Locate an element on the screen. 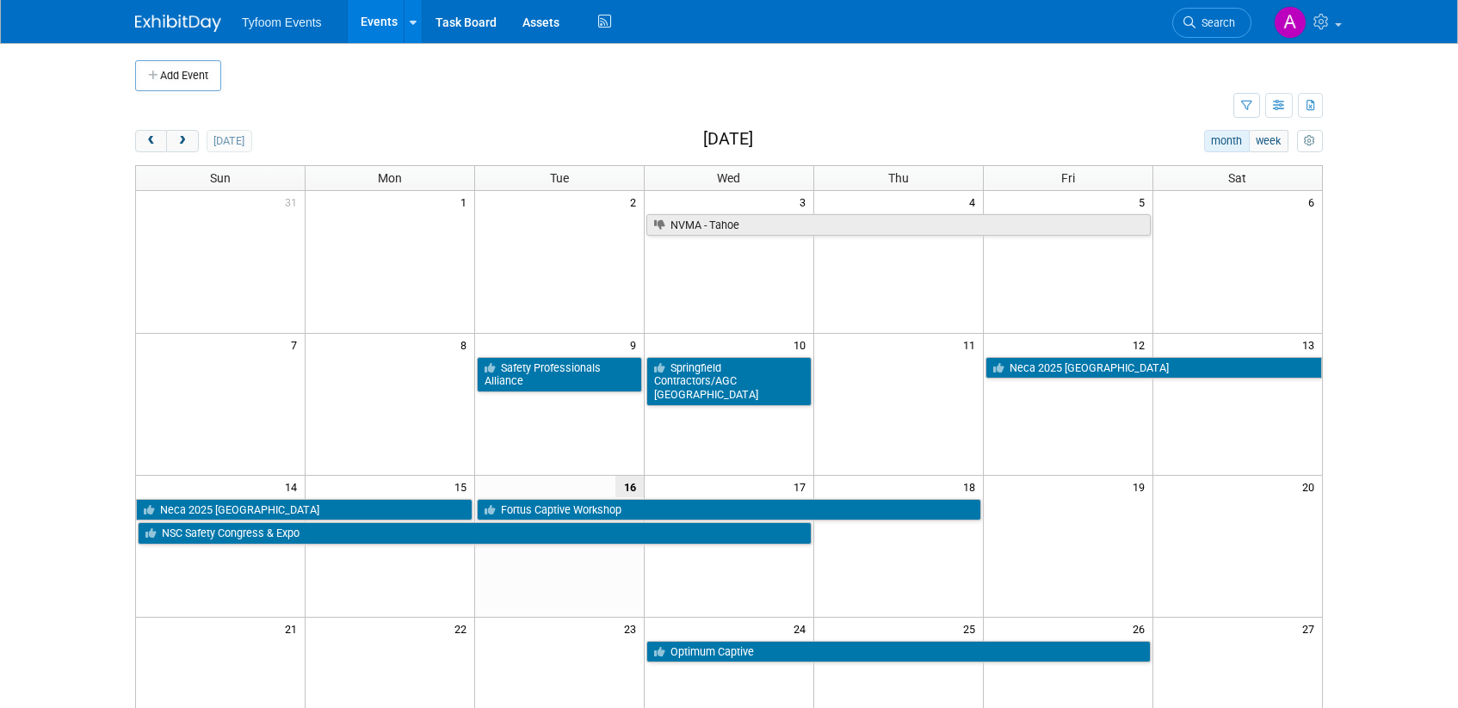  span: 24 is located at coordinates (802, 628).